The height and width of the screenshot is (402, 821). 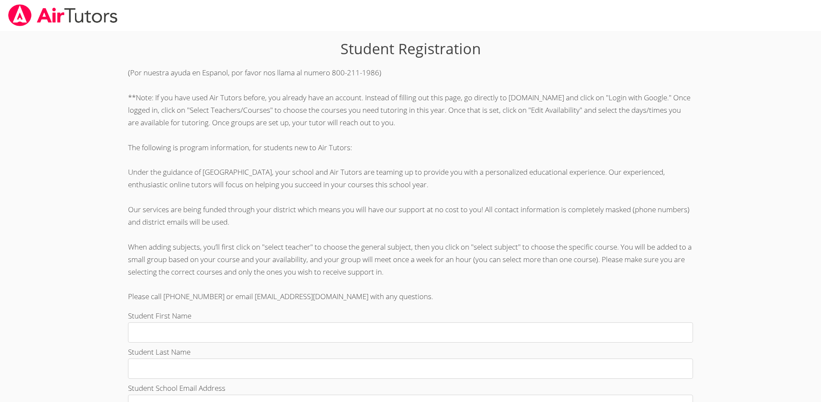 What do you see at coordinates (159, 316) in the screenshot?
I see `span: Student First Name` at bounding box center [159, 316].